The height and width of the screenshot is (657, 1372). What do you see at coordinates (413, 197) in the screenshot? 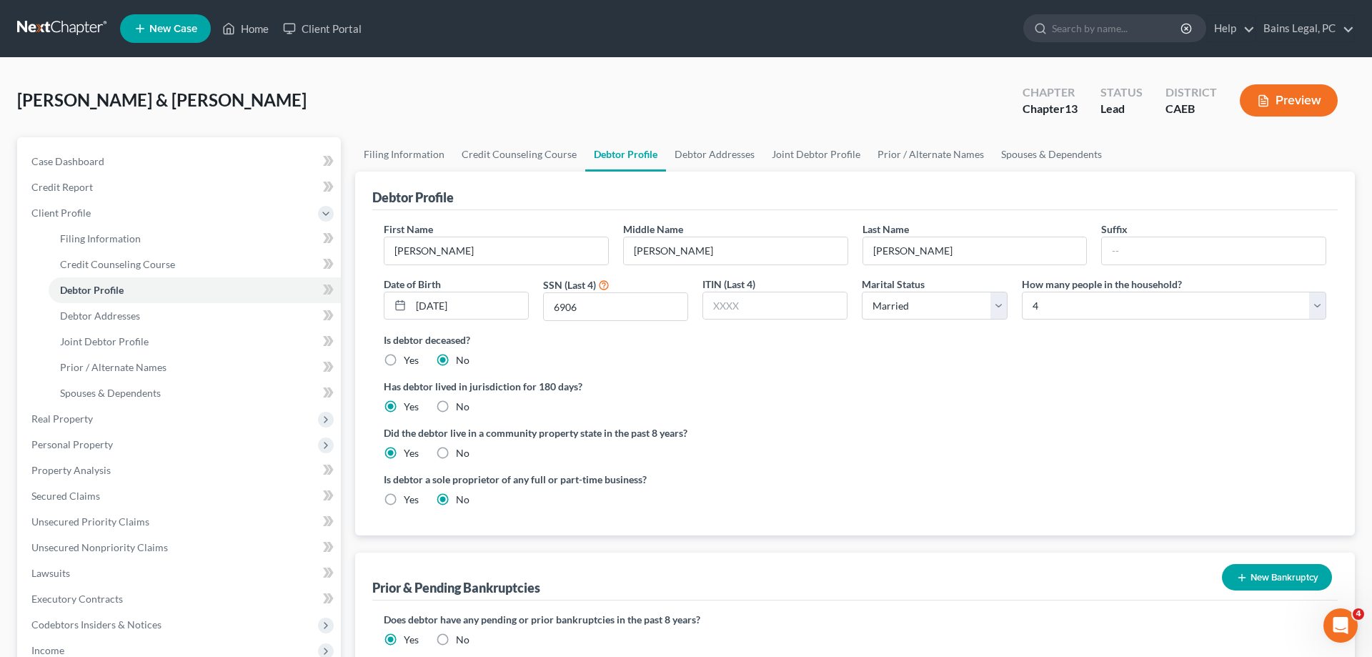
I see `div: Debtor Profile` at bounding box center [413, 197].